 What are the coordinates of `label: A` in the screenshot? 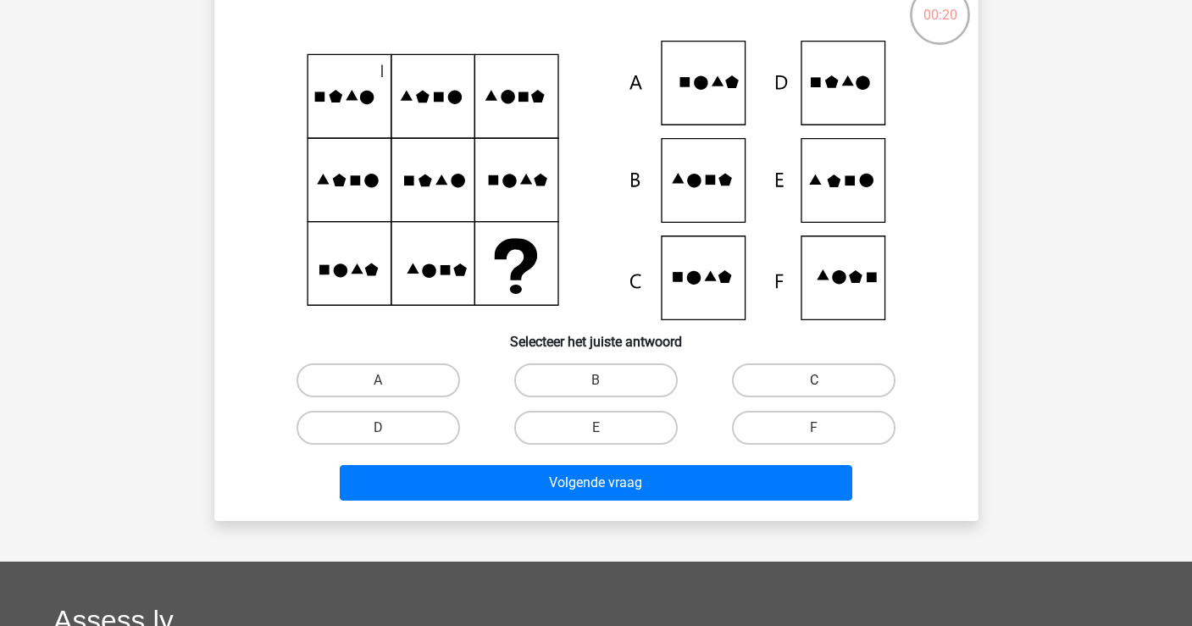 It's located at (378, 380).